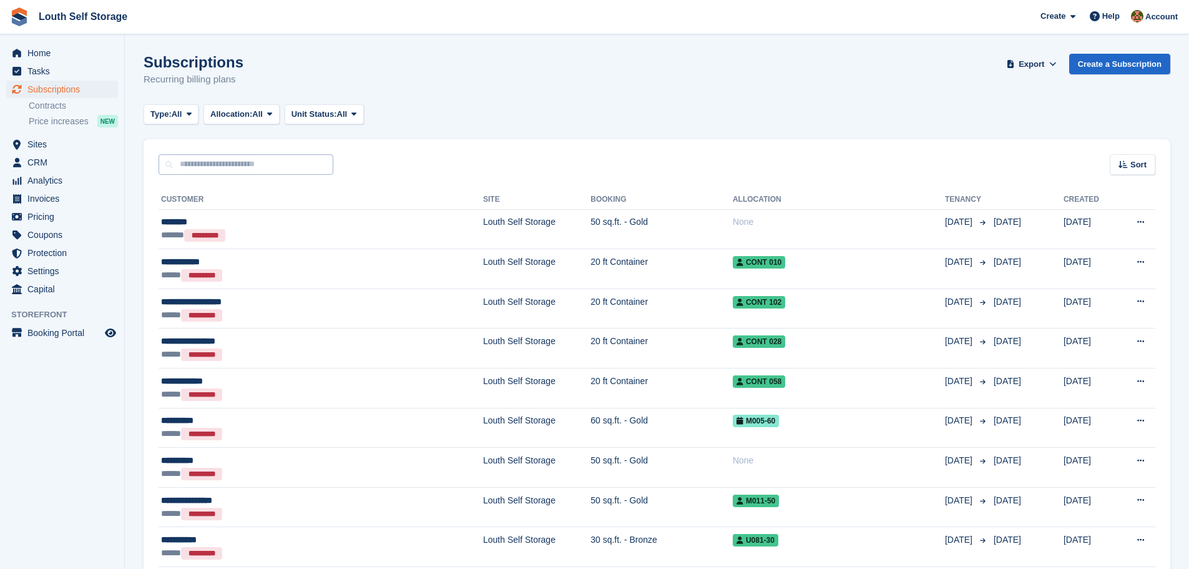 Image resolution: width=1189 pixels, height=569 pixels. Describe the element at coordinates (756, 501) in the screenshot. I see `span: M011-50` at that location.